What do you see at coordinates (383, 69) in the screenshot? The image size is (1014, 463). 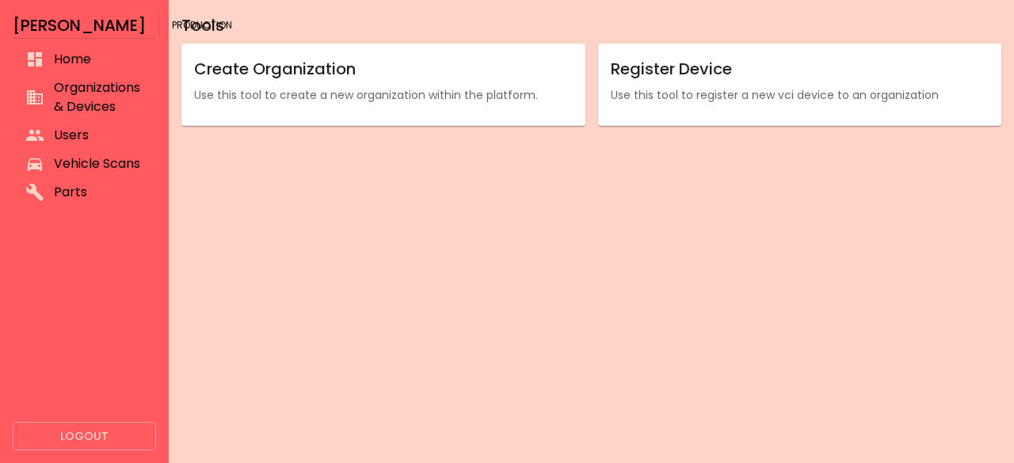 I see `h6: Create Organization` at bounding box center [383, 69].